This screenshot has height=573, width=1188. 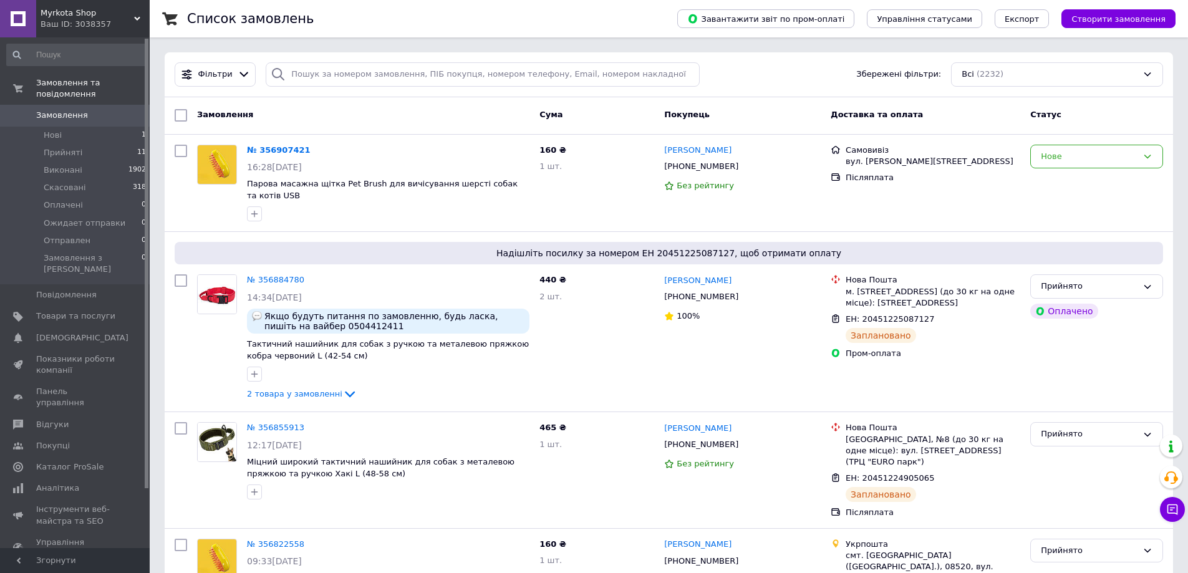 What do you see at coordinates (142, 153) in the screenshot?
I see `span: 11` at bounding box center [142, 153].